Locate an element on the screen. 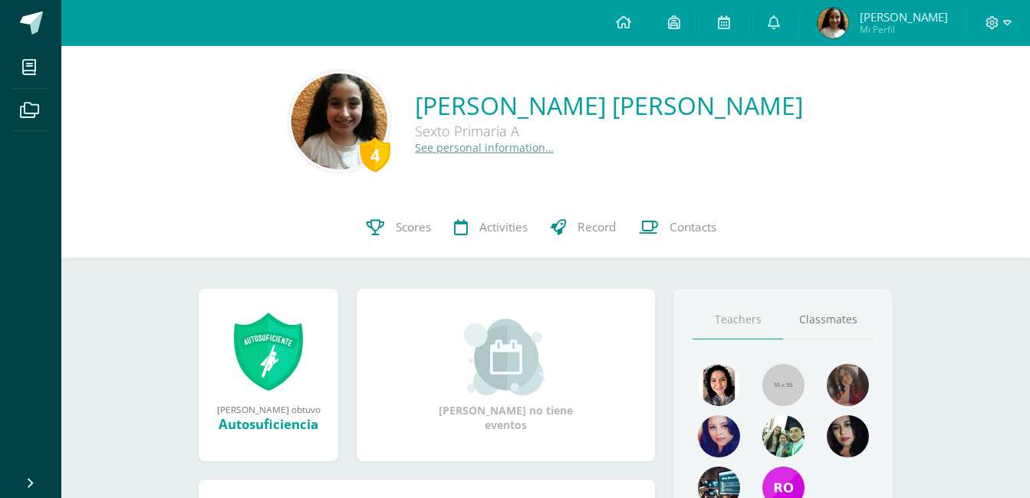 The height and width of the screenshot is (498, 1030). img: 37fe3ee38833a6adb74bf76fd42a3bf6.png is located at coordinates (847, 385).